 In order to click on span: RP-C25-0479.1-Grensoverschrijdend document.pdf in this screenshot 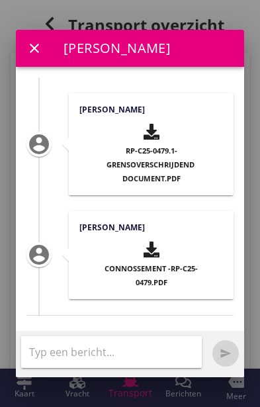, I will do `click(152, 164)`.